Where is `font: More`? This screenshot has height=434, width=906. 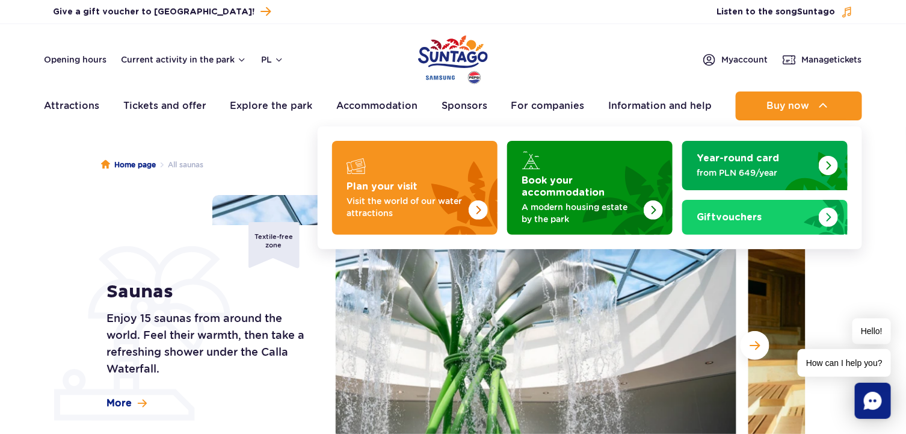
font: More is located at coordinates (120, 403).